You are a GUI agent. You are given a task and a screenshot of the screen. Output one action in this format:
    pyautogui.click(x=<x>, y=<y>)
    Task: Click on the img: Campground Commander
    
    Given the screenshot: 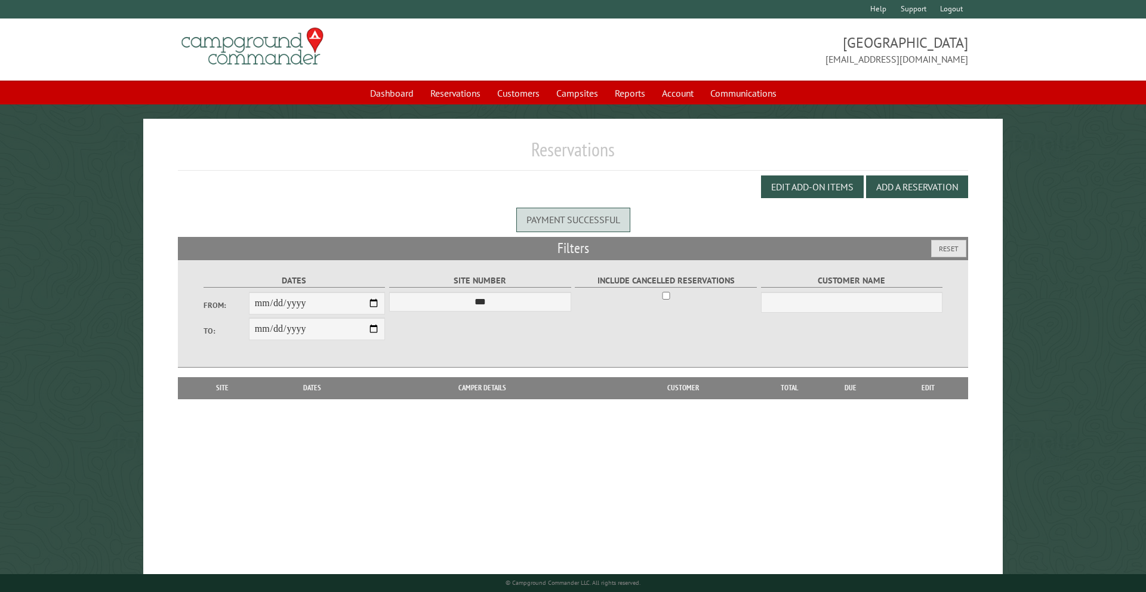 What is the action you would take?
    pyautogui.click(x=252, y=47)
    